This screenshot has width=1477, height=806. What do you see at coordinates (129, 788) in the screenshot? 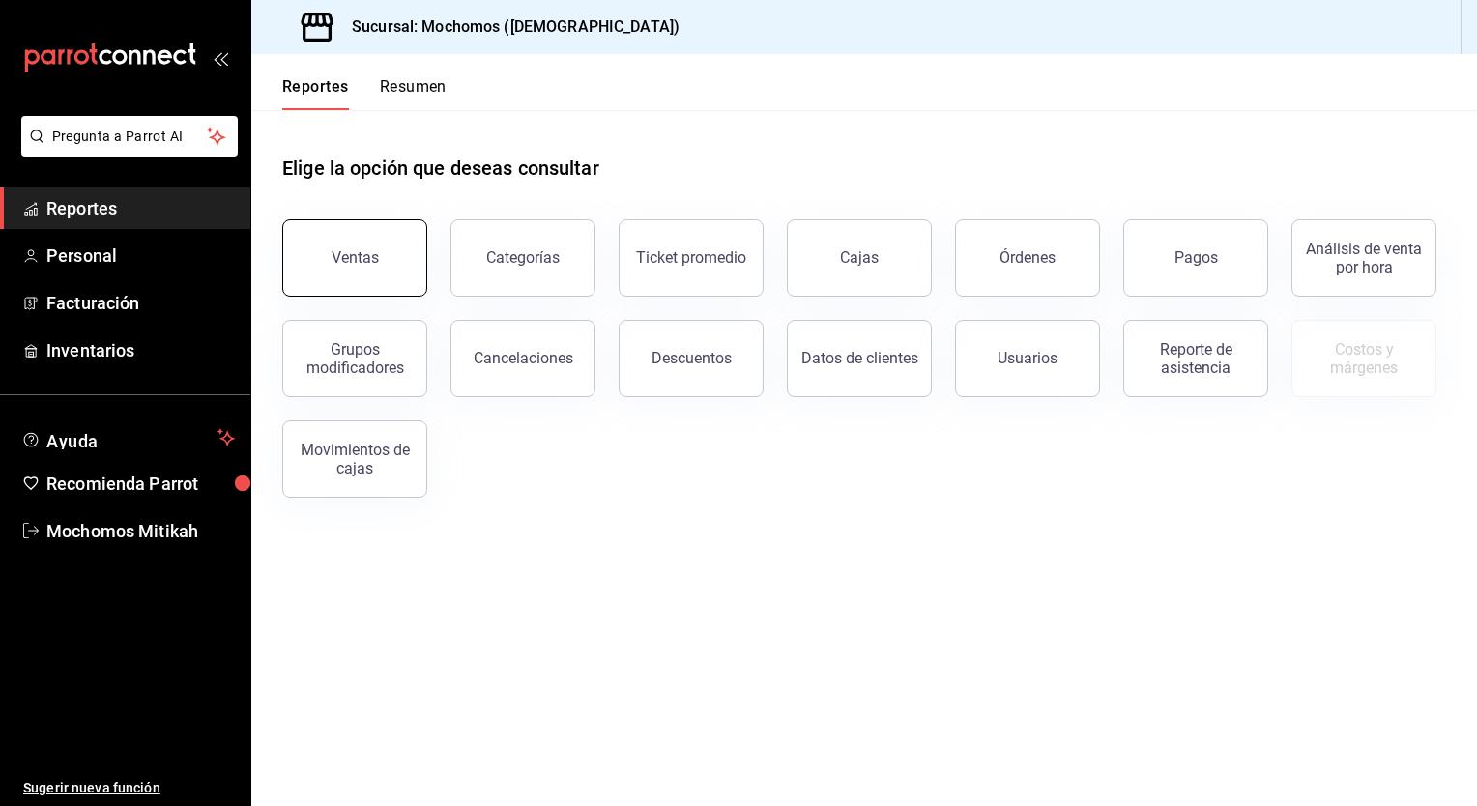
I see `span: Sugerir nueva función` at bounding box center [129, 788].